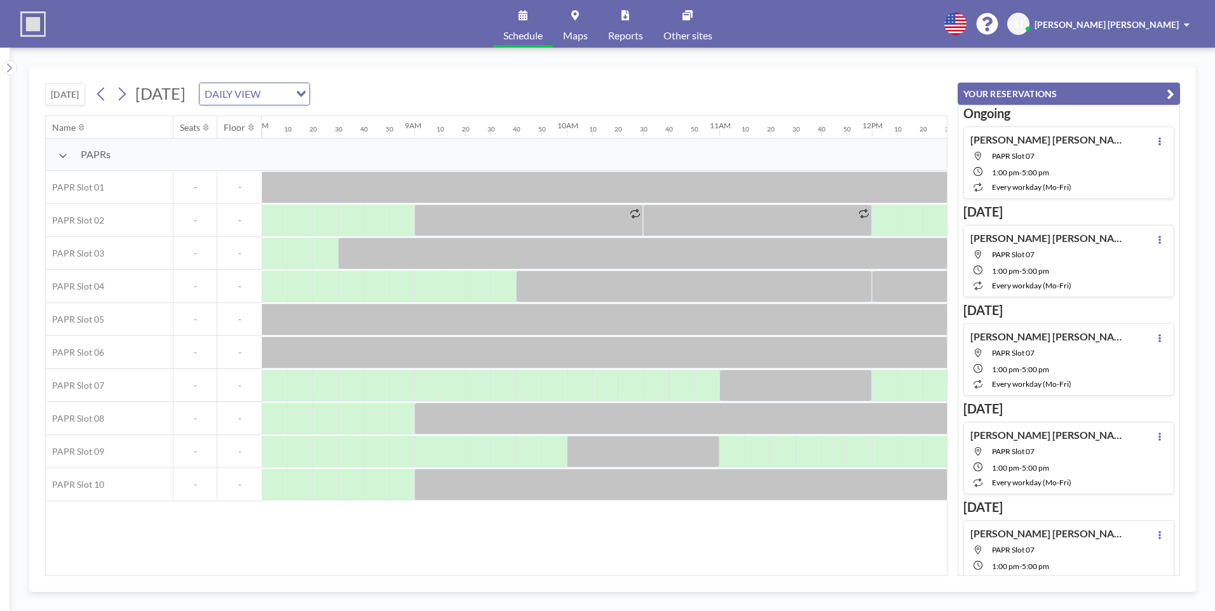 The width and height of the screenshot is (1215, 611). What do you see at coordinates (413, 125) in the screenshot?
I see `div: 9AM` at bounding box center [413, 125].